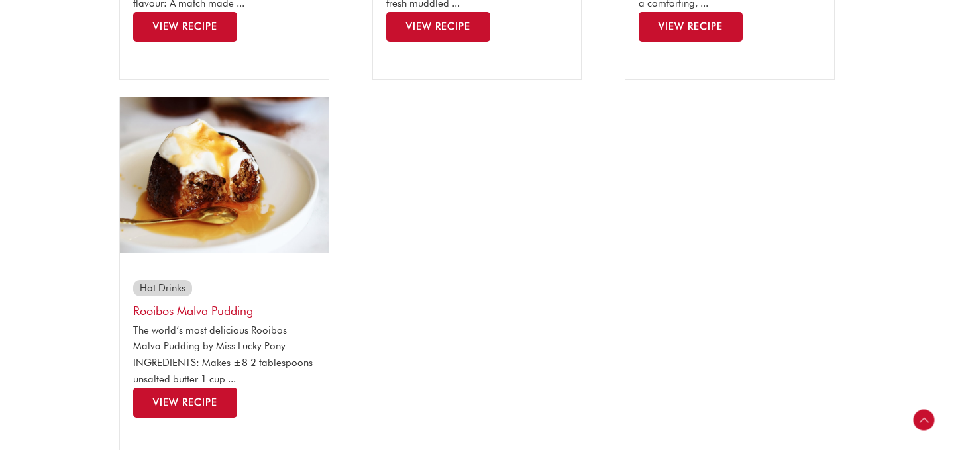 The image size is (954, 450). Describe the element at coordinates (162, 288) in the screenshot. I see `a: Hot Drinks` at that location.